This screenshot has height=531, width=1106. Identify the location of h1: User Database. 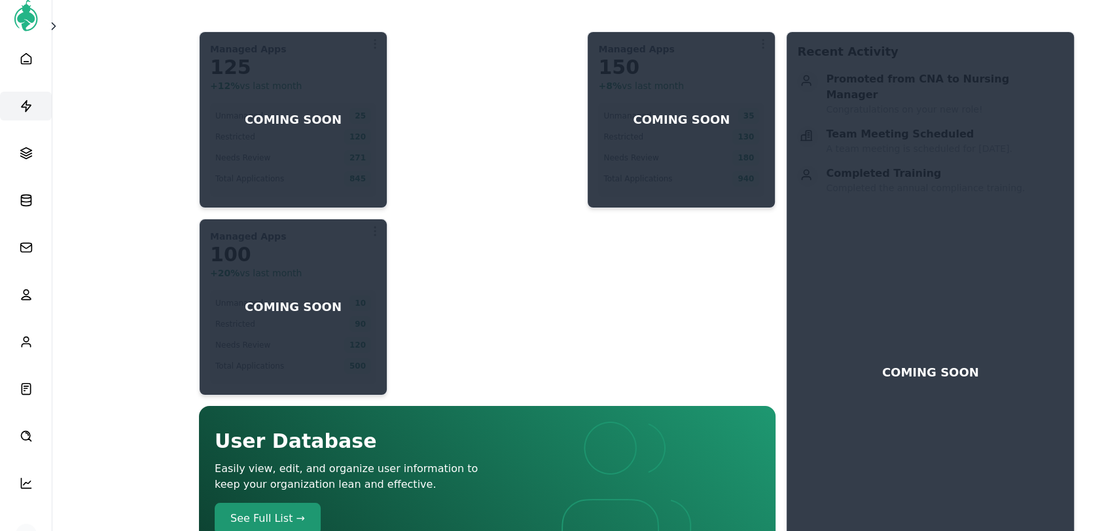
(348, 441).